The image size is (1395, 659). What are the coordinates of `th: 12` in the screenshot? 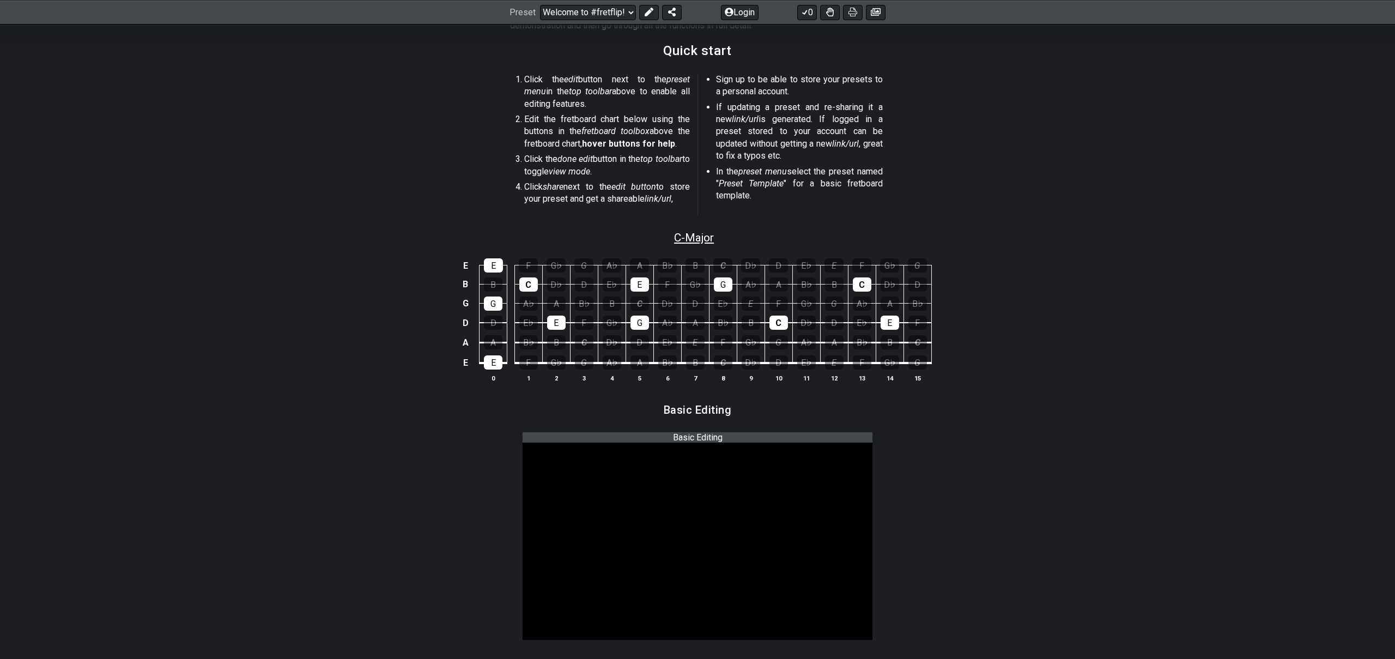 It's located at (834, 378).